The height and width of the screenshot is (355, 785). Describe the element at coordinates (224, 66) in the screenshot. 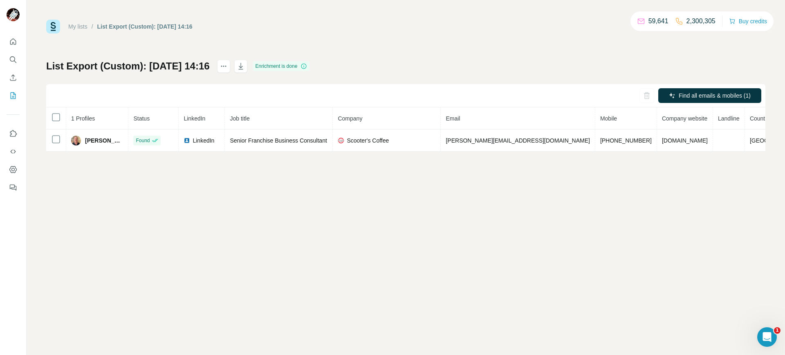

I see `button: actions` at that location.